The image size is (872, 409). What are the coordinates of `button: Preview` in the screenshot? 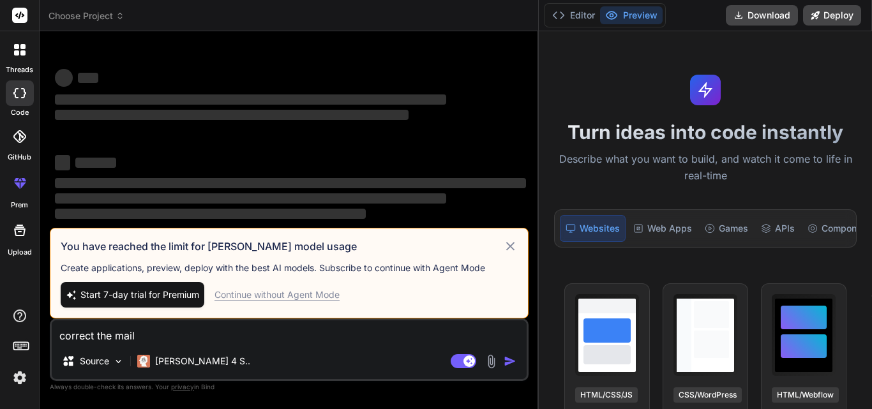 It's located at (631, 15).